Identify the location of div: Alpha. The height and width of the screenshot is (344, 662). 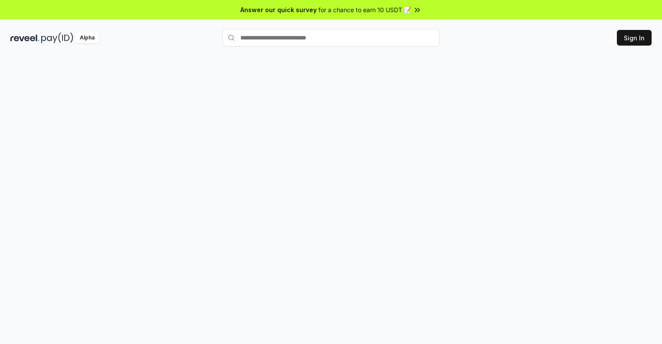
(87, 38).